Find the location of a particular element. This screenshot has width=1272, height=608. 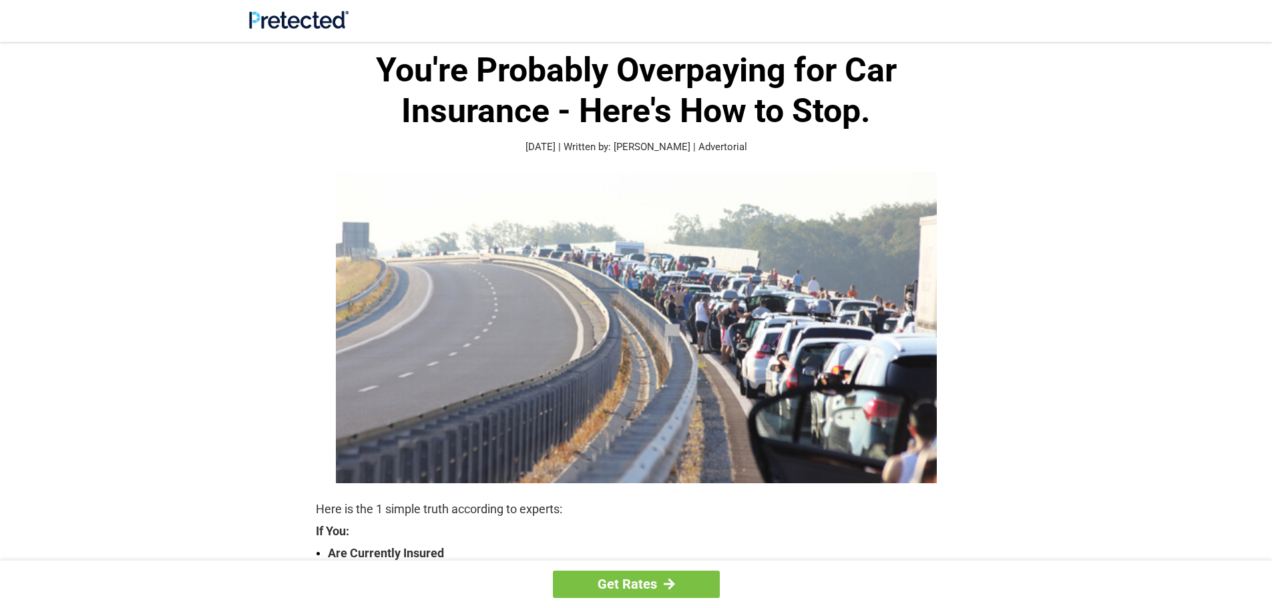

a: Site Logo is located at coordinates (298, 25).